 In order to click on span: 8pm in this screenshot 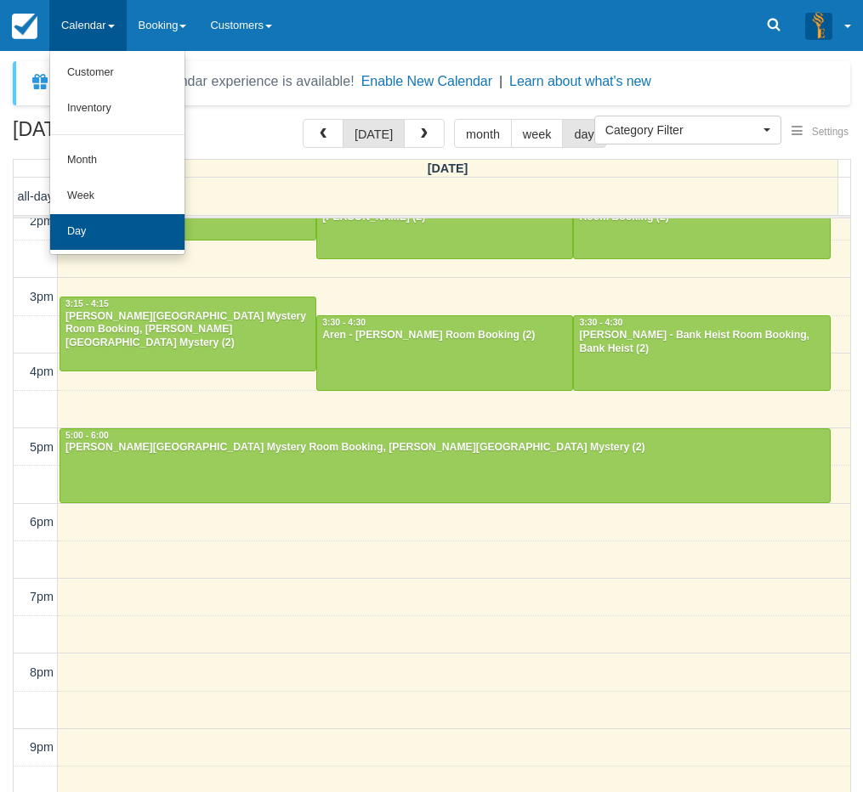, I will do `click(42, 672)`.